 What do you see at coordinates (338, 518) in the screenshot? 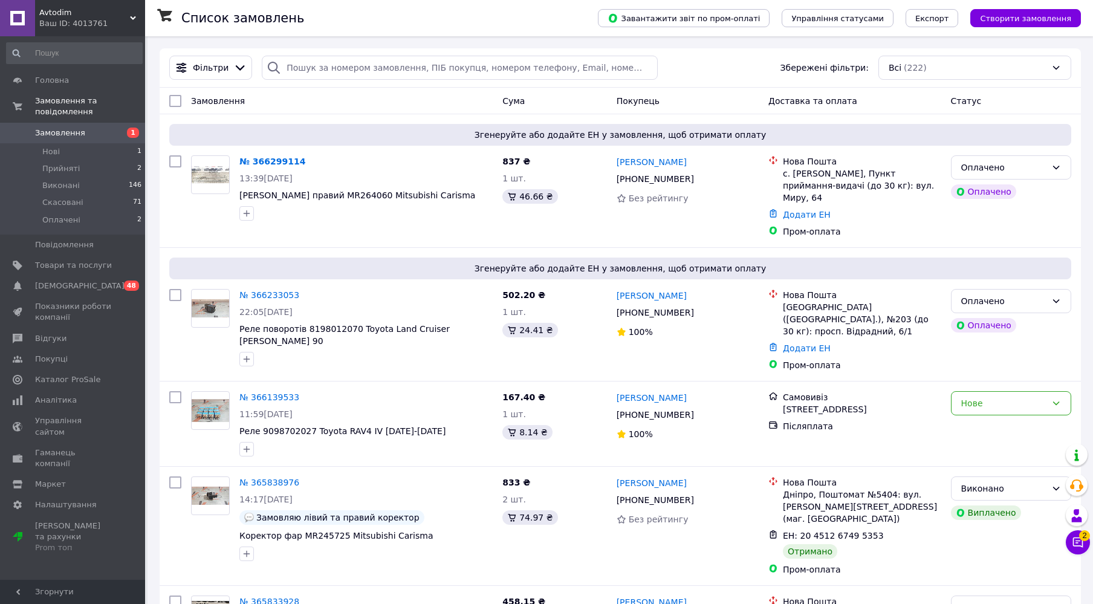
I see `span: Замовляю лівий та правий коректор` at bounding box center [338, 518].